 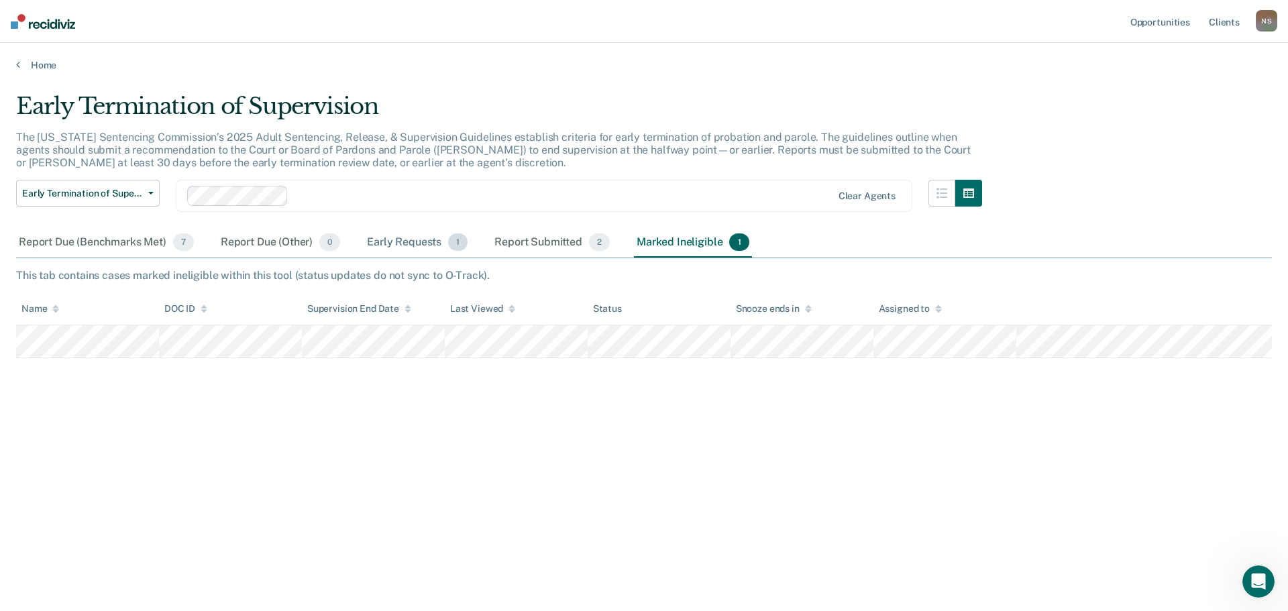 What do you see at coordinates (183, 242) in the screenshot?
I see `span: 7` at bounding box center [183, 242].